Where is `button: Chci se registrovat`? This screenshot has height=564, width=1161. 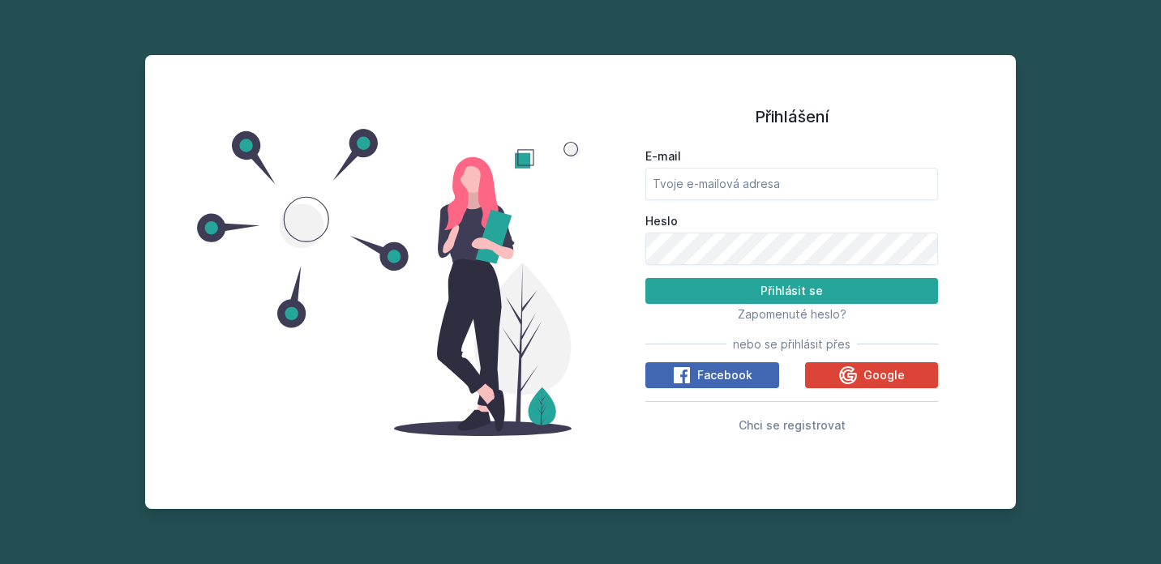
button: Chci se registrovat is located at coordinates (792, 425).